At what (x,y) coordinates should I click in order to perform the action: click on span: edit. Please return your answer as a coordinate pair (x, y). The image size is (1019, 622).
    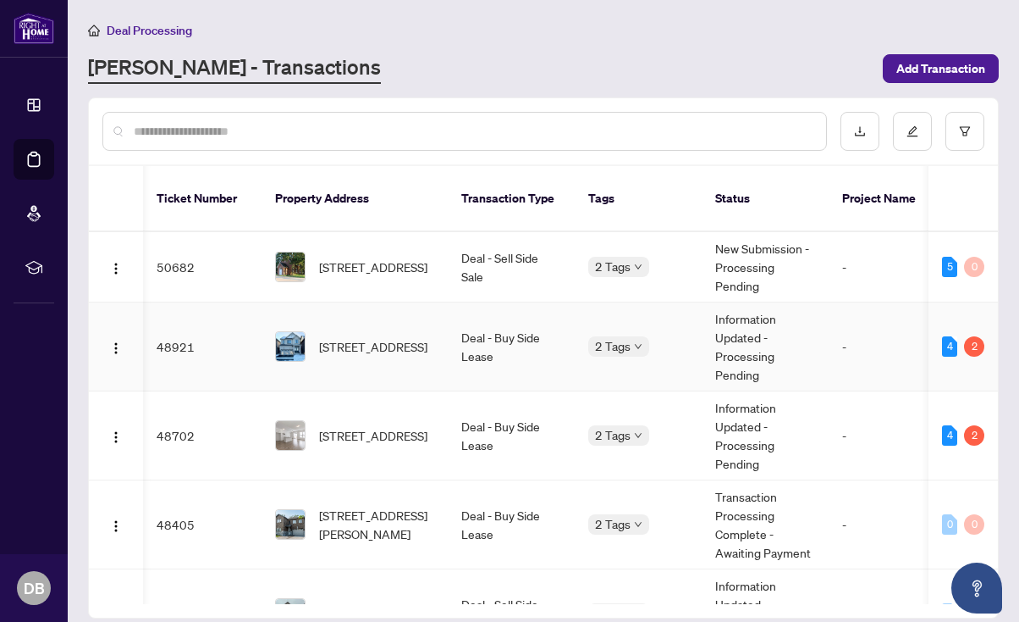
    Looking at the image, I should click on (913, 131).